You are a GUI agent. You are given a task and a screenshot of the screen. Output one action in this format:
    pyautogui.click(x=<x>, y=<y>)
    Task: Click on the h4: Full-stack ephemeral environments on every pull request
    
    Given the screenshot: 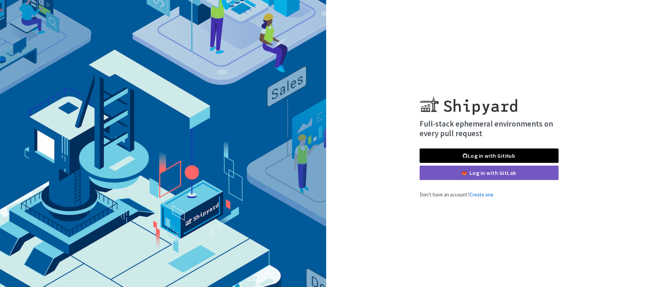 What is the action you would take?
    pyautogui.click(x=489, y=128)
    